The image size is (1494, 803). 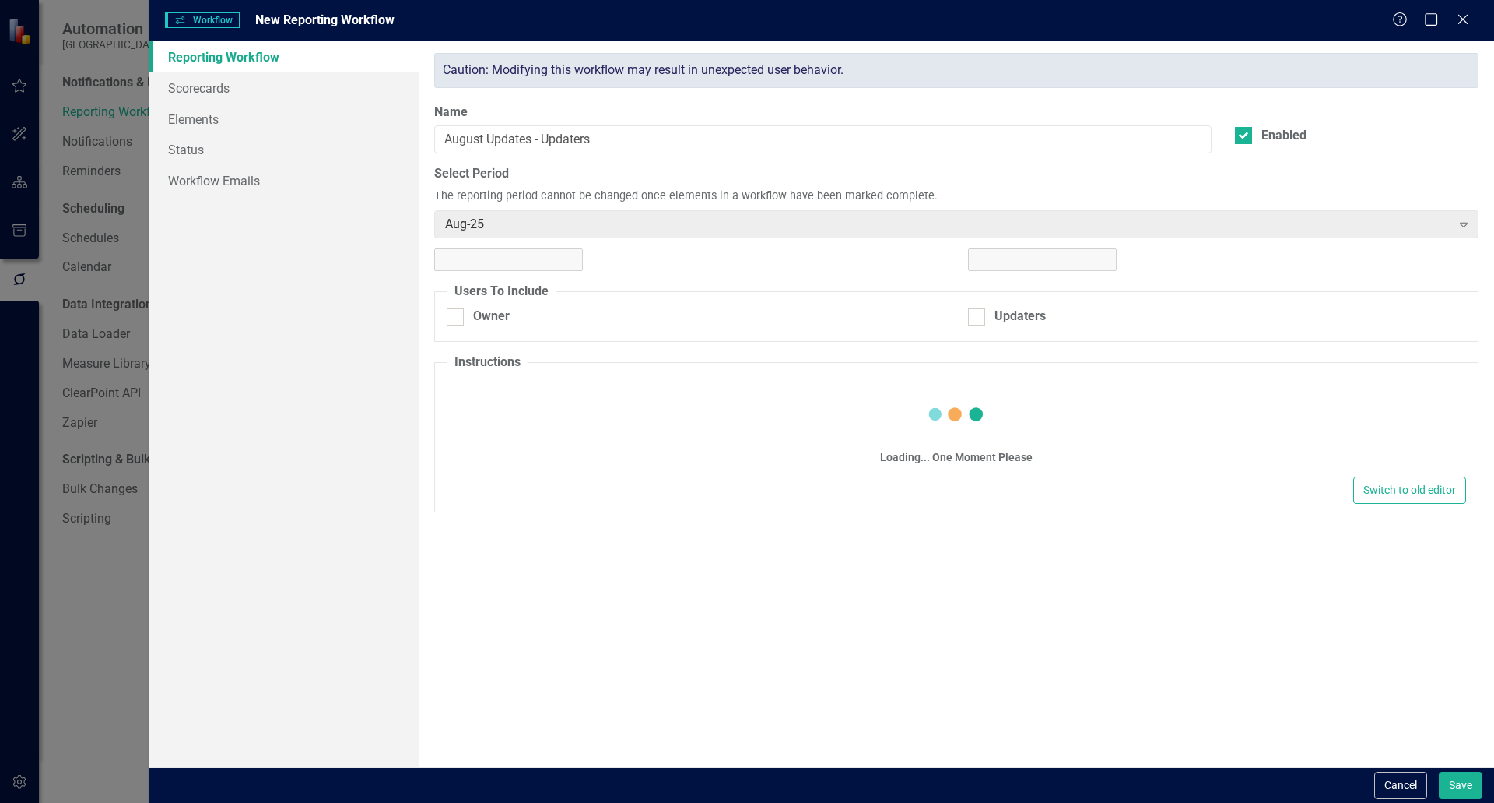 What do you see at coordinates (823, 112) in the screenshot?
I see `label: Name` at bounding box center [823, 112].